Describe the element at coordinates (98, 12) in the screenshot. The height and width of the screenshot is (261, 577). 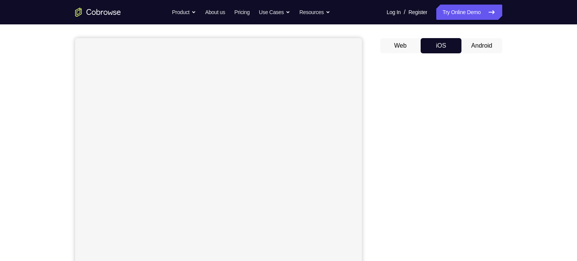
I see `a: Go to the home page` at that location.